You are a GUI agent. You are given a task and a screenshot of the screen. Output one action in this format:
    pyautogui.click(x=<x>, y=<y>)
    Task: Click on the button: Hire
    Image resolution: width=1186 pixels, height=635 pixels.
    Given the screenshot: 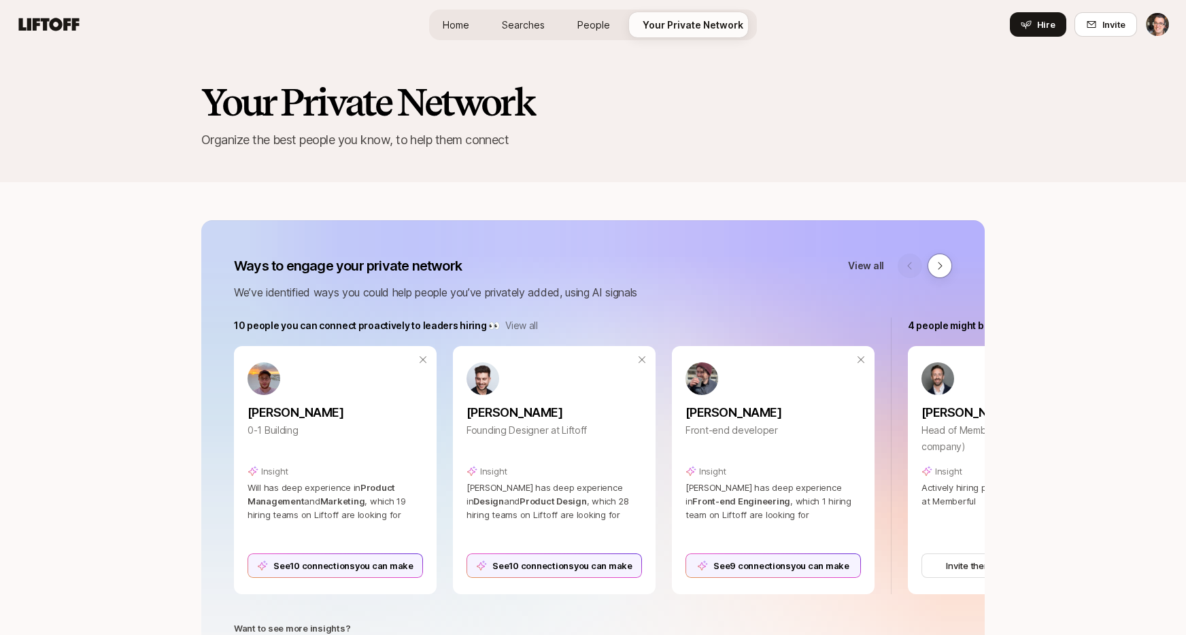 What is the action you would take?
    pyautogui.click(x=1038, y=24)
    